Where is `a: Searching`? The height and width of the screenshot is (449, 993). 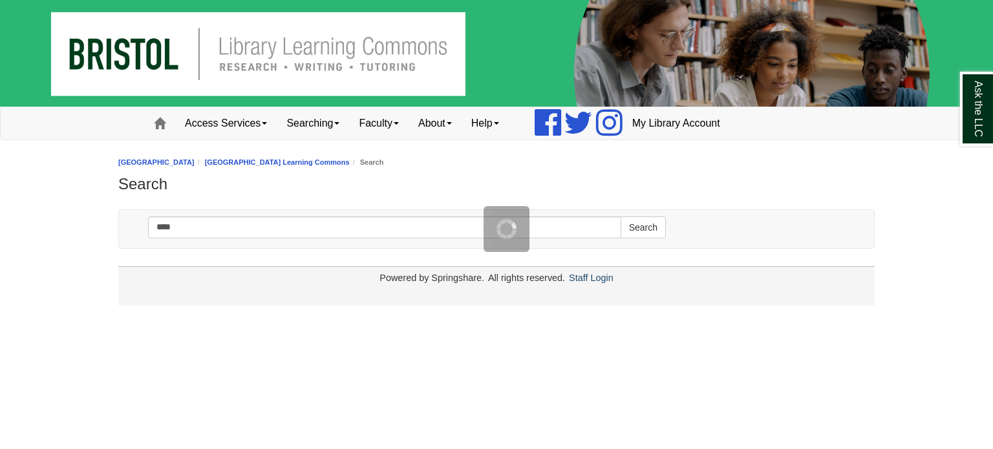 a: Searching is located at coordinates (313, 123).